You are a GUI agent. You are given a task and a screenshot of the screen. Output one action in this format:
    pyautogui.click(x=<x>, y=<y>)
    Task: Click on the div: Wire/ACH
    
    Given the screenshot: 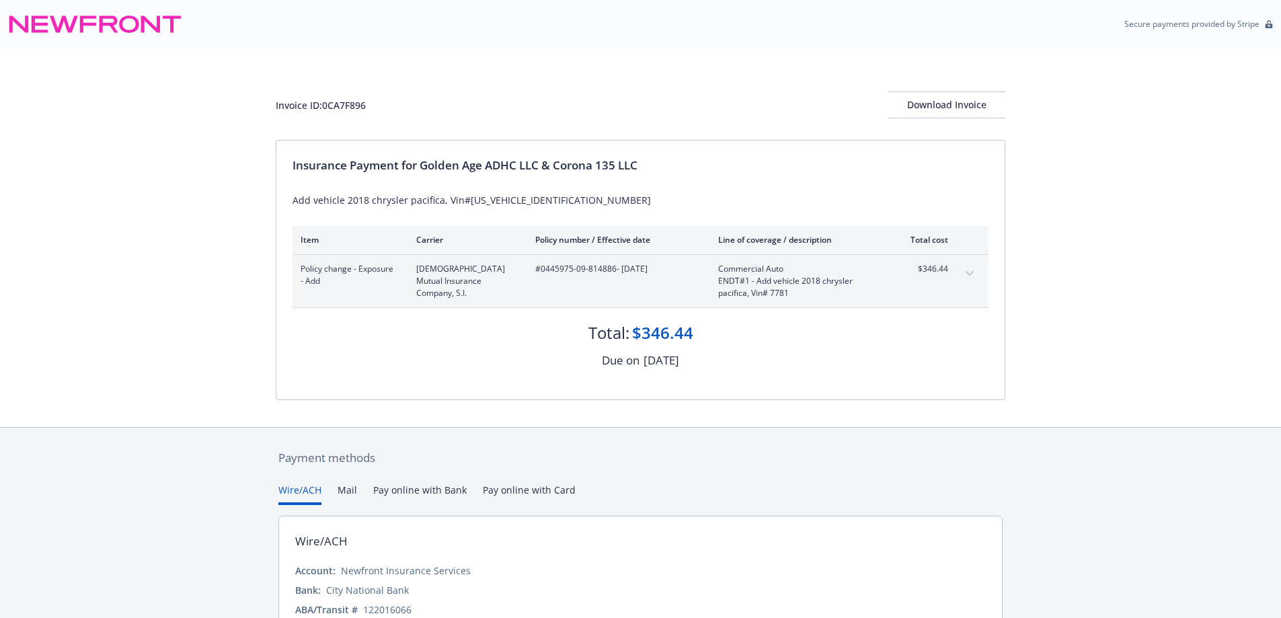 What is the action you would take?
    pyautogui.click(x=321, y=541)
    